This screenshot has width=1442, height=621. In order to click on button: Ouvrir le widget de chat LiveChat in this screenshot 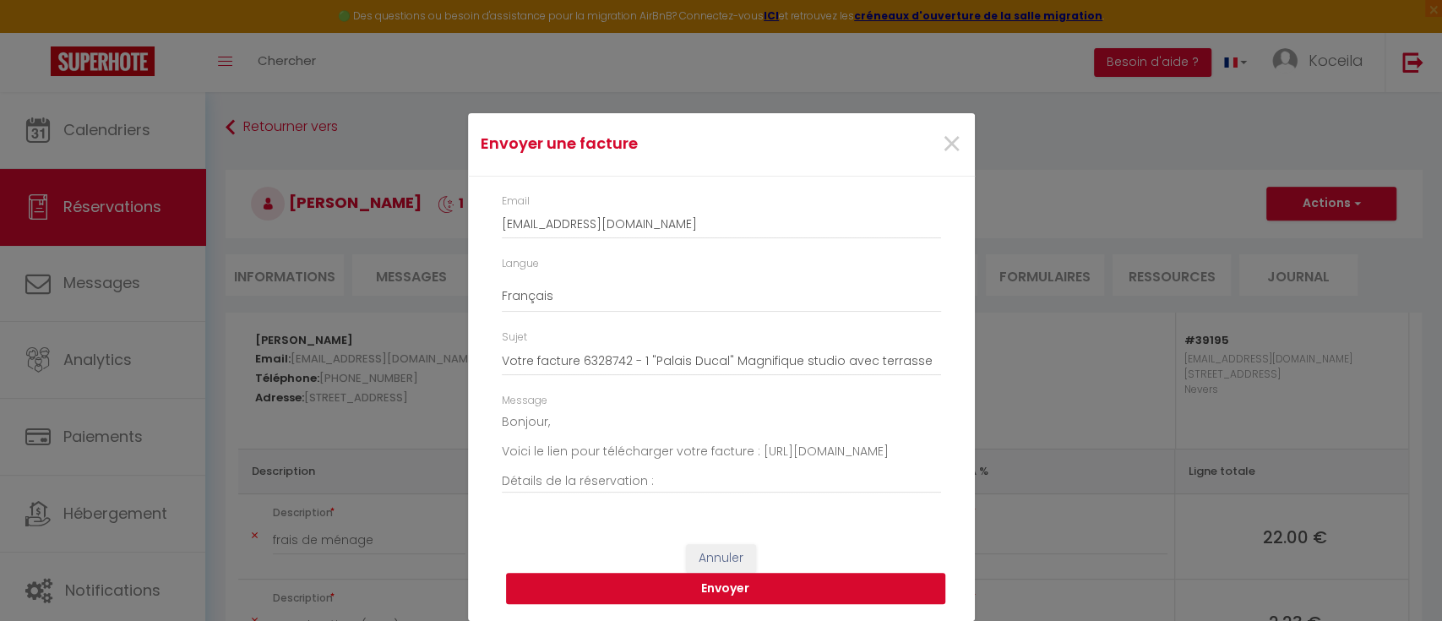, I will do `click(39, 32)`.